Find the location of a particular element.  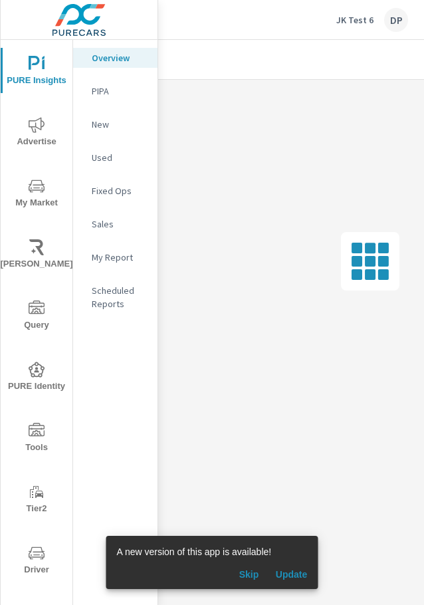

p: My Report is located at coordinates (119, 257).